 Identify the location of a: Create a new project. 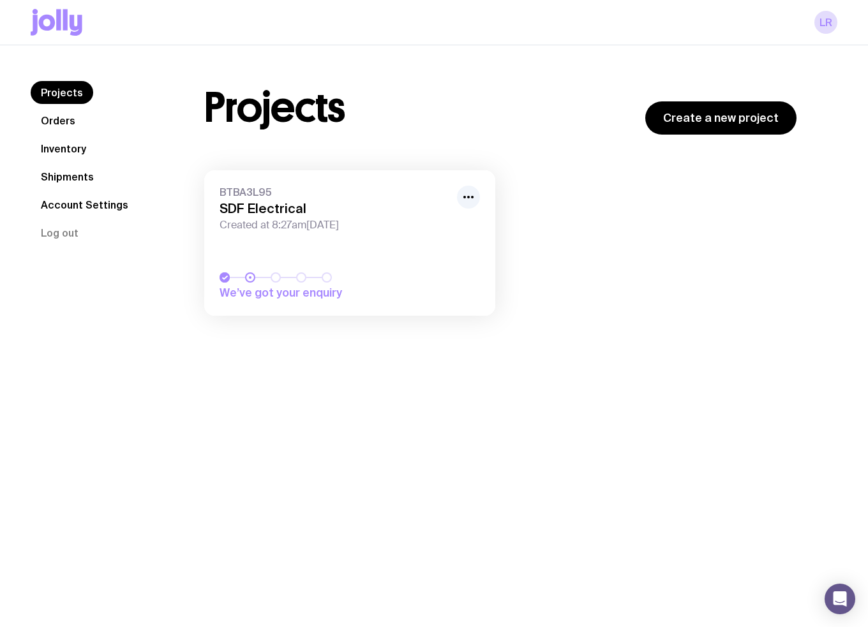
(721, 118).